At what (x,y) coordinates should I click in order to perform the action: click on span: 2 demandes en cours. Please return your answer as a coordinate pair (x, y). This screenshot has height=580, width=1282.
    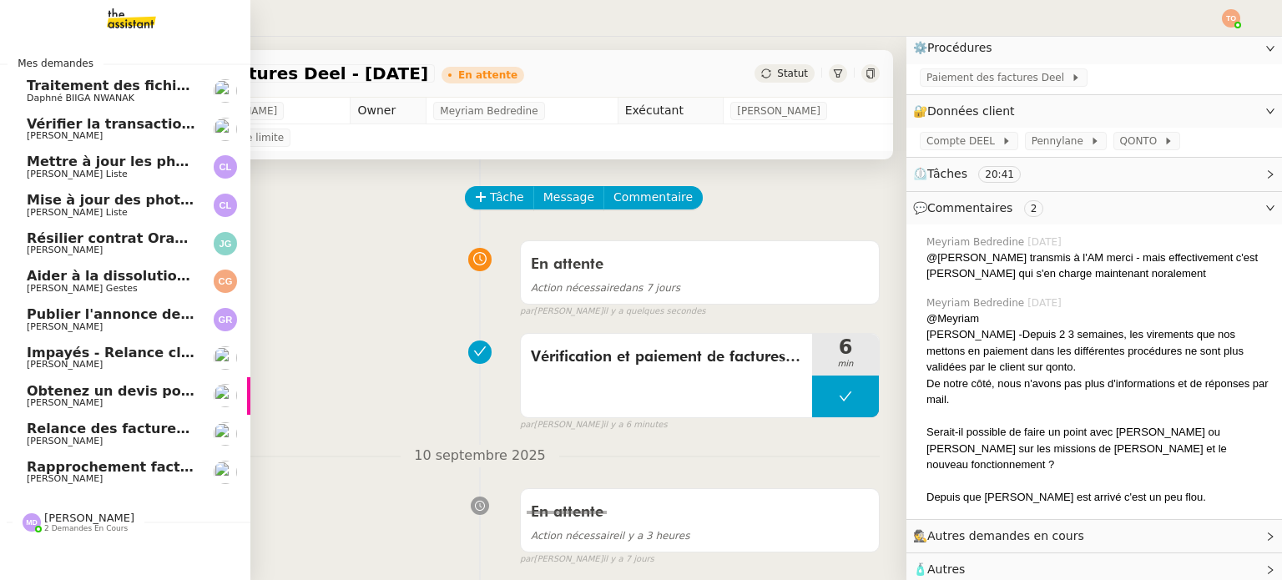
    Looking at the image, I should click on (86, 528).